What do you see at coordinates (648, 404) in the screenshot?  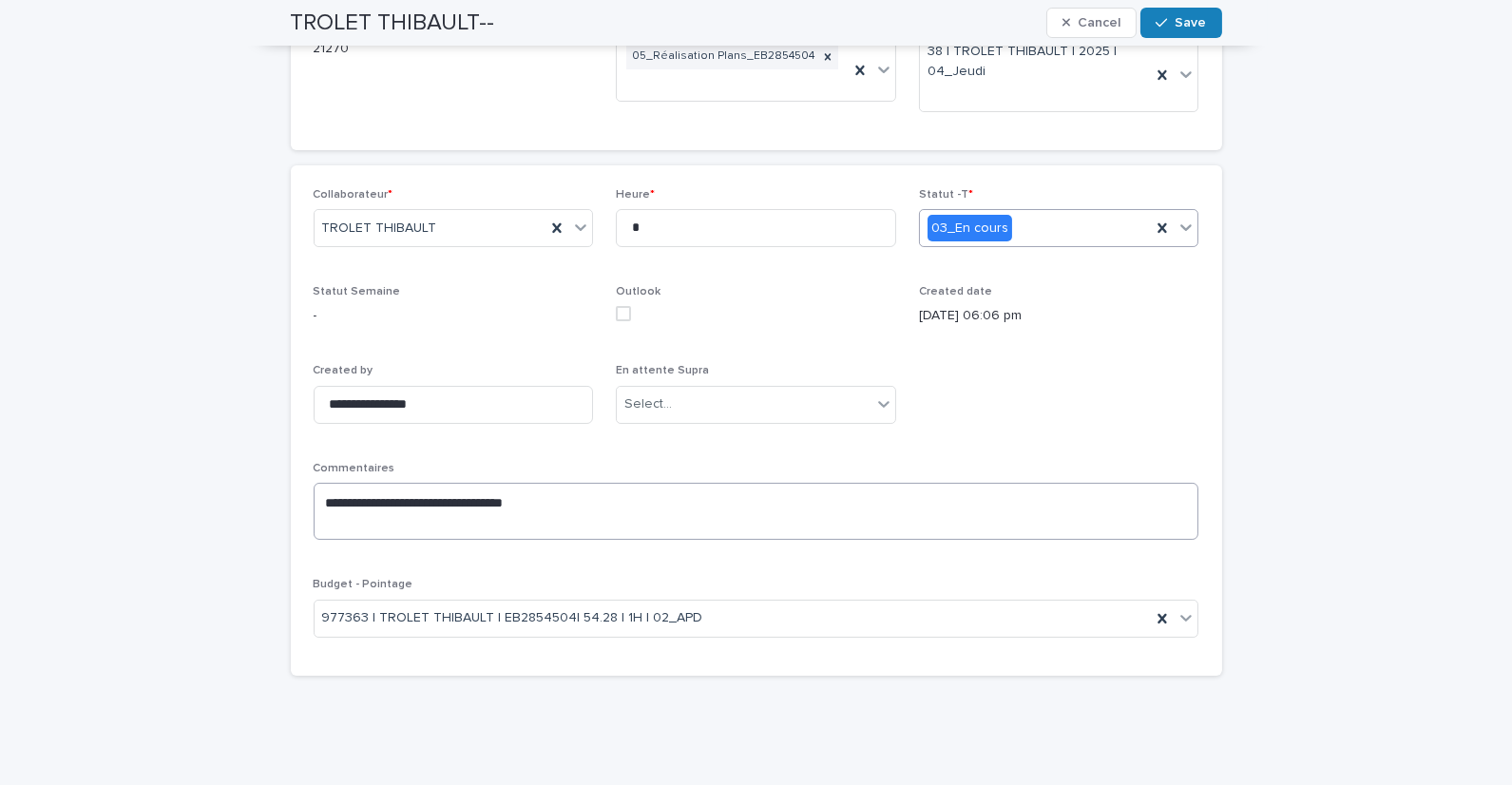 I see `div: Select...` at bounding box center [648, 404].